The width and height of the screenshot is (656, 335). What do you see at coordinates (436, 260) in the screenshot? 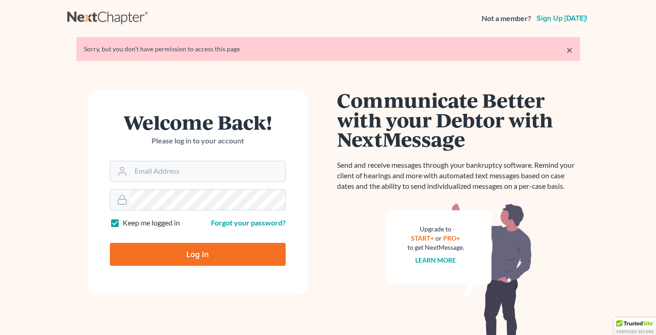
I see `a: Learn more` at bounding box center [436, 260].